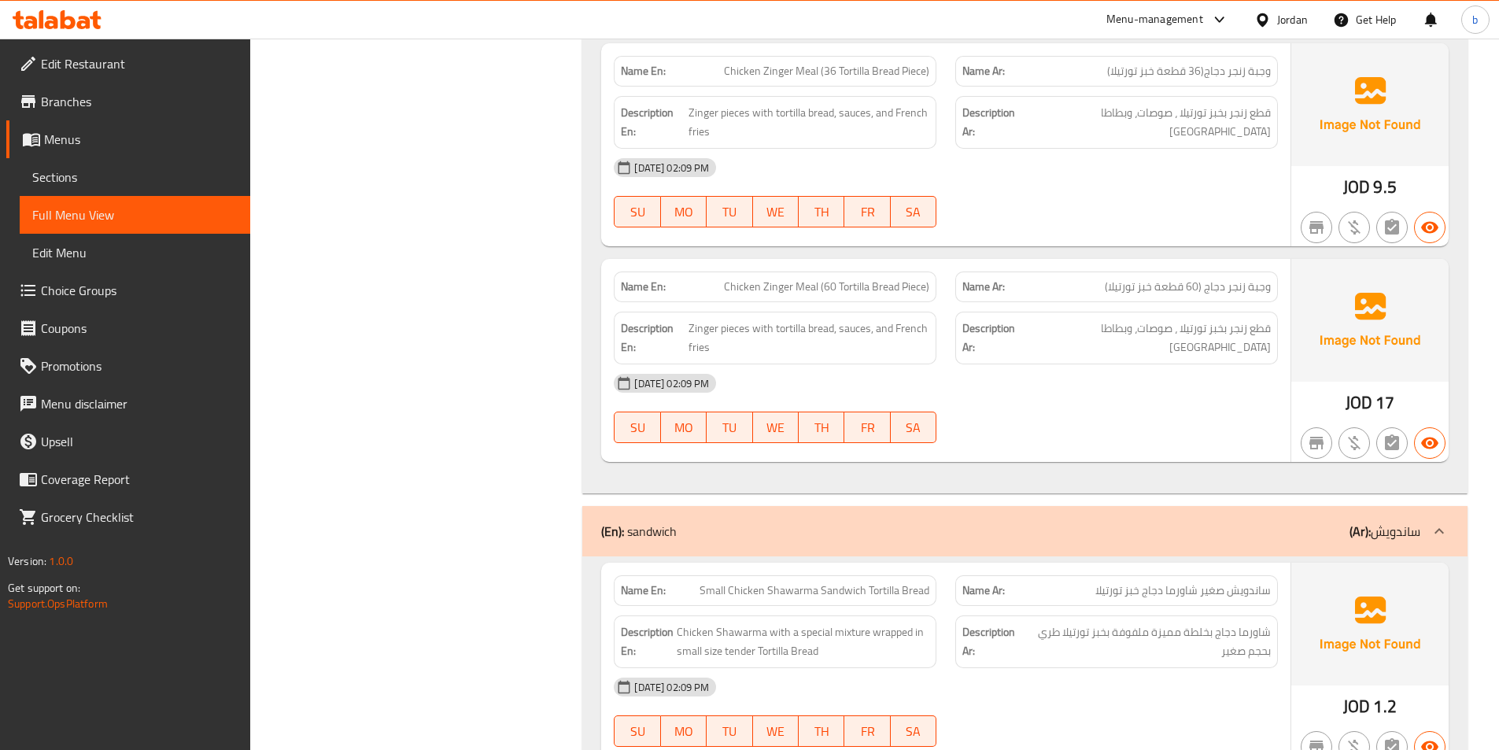  What do you see at coordinates (128, 366) in the screenshot?
I see `a: Promotions` at bounding box center [128, 366].